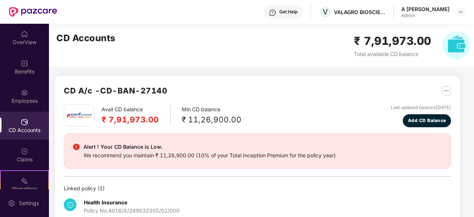 This screenshot has height=217, width=474. I want to click on span: Total available CD balance, so click(386, 54).